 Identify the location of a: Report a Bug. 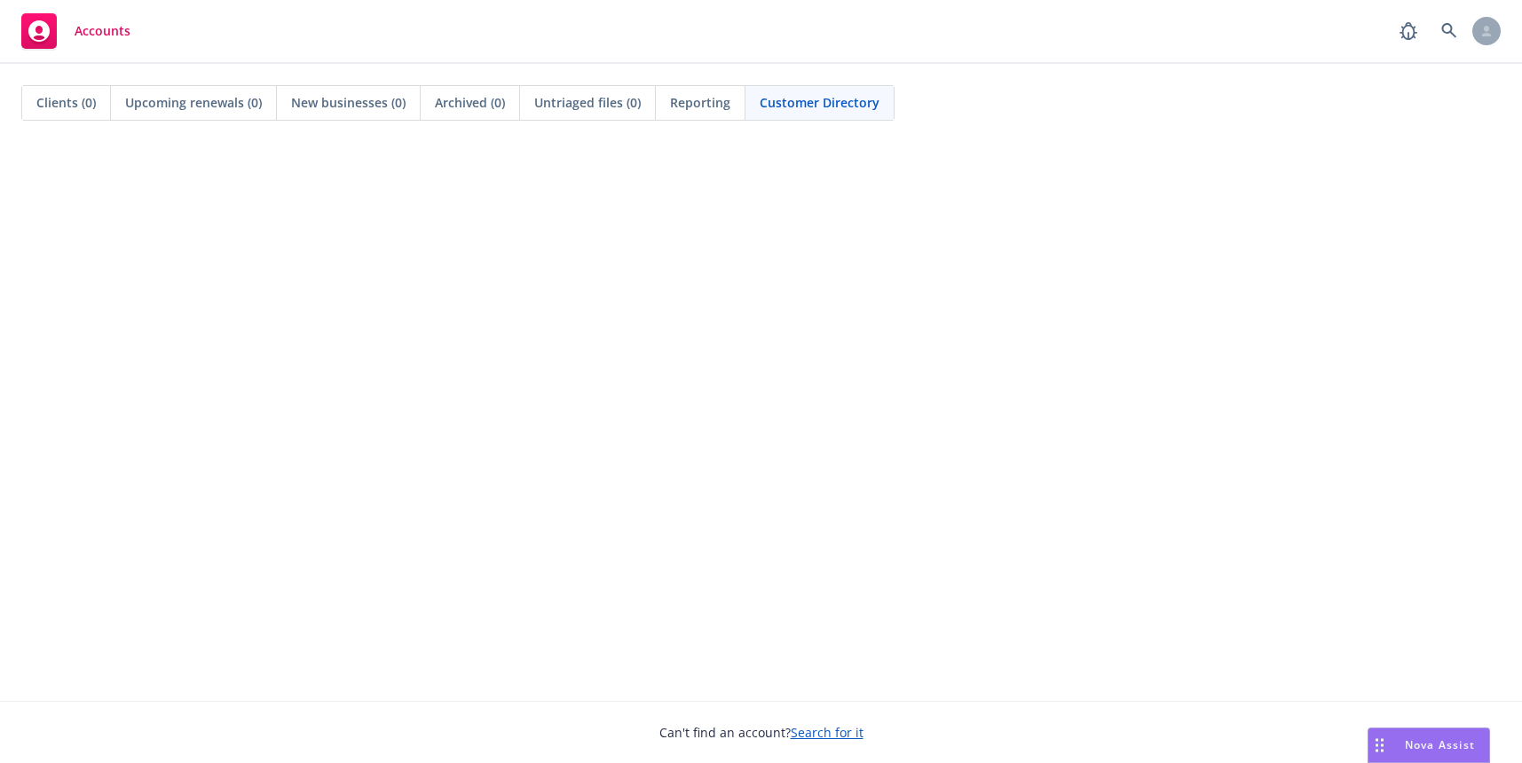
(1408, 31).